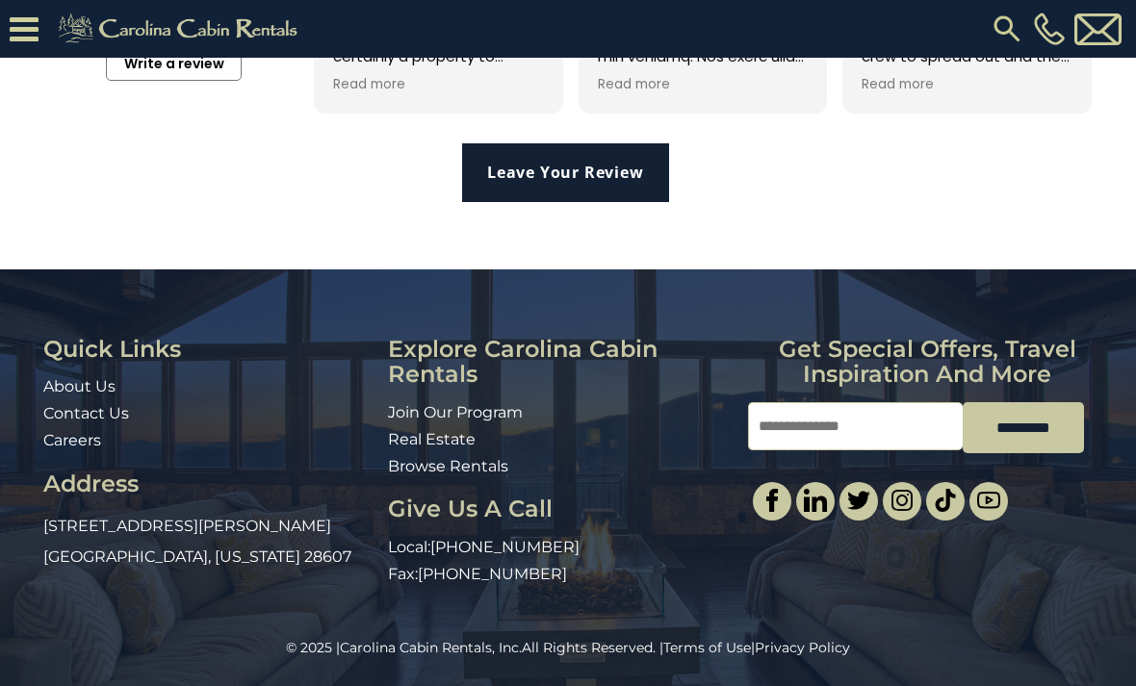  Describe the element at coordinates (859, 501) in the screenshot. I see `img: twitter-single.svg` at that location.